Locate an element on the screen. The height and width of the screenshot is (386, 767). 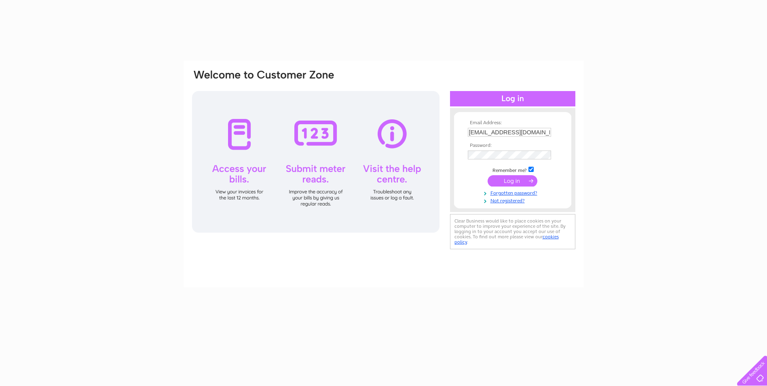
input: Submit is located at coordinates (512, 181).